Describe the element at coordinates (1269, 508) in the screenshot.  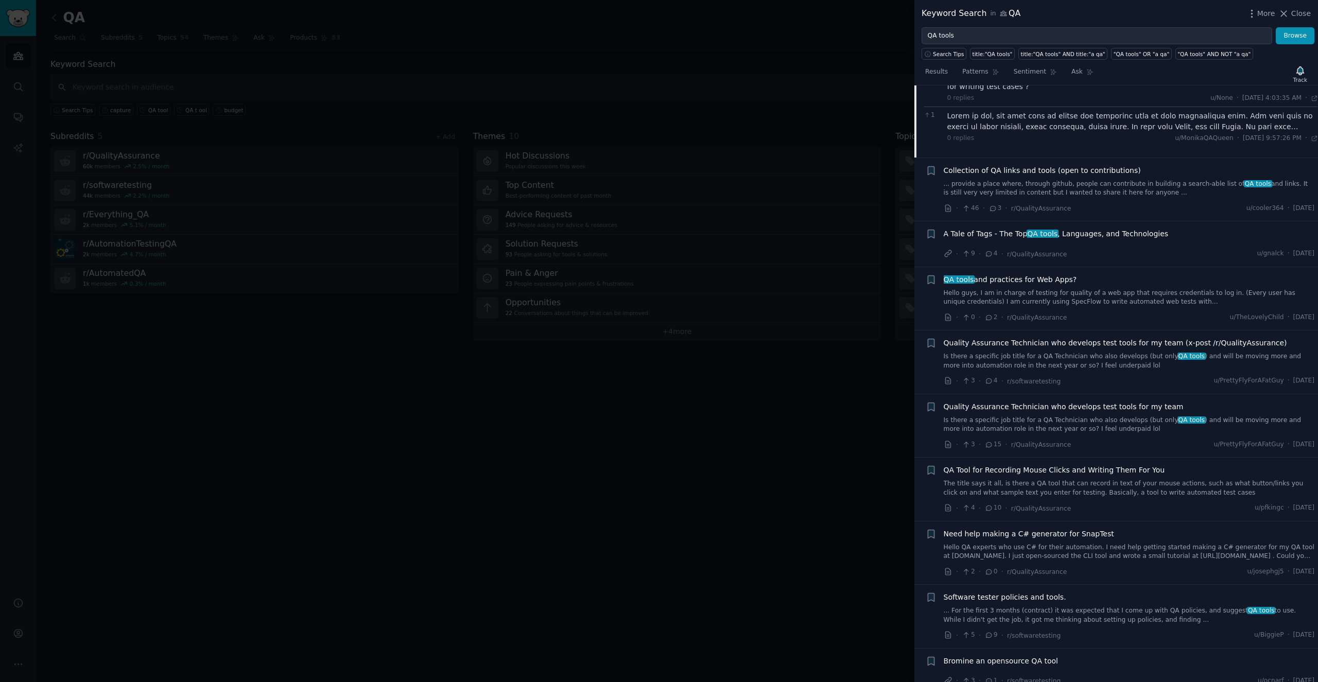
I see `span: u/pfkingc` at that location.